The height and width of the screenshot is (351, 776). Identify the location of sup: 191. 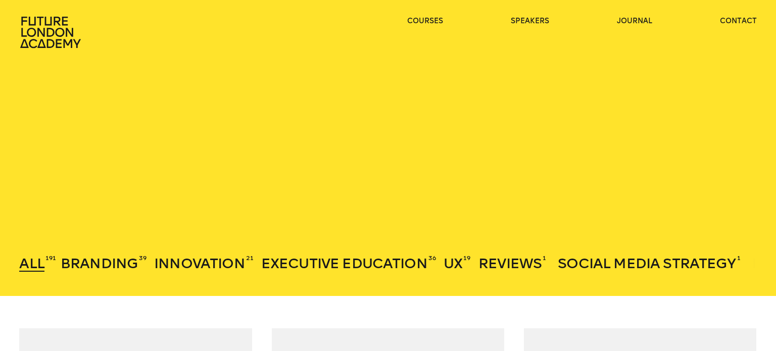
(51, 258).